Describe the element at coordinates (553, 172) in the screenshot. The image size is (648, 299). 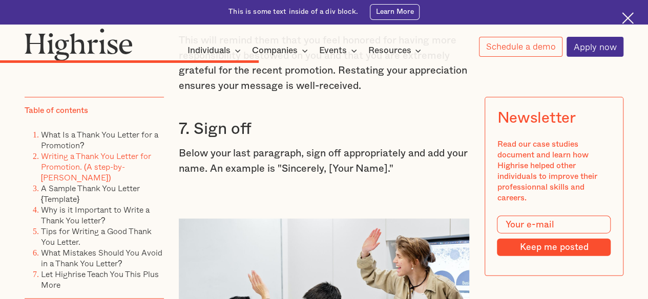
I see `div: Read our case studies document and learn how Highrise helped other individuals to improve their p...` at that location.